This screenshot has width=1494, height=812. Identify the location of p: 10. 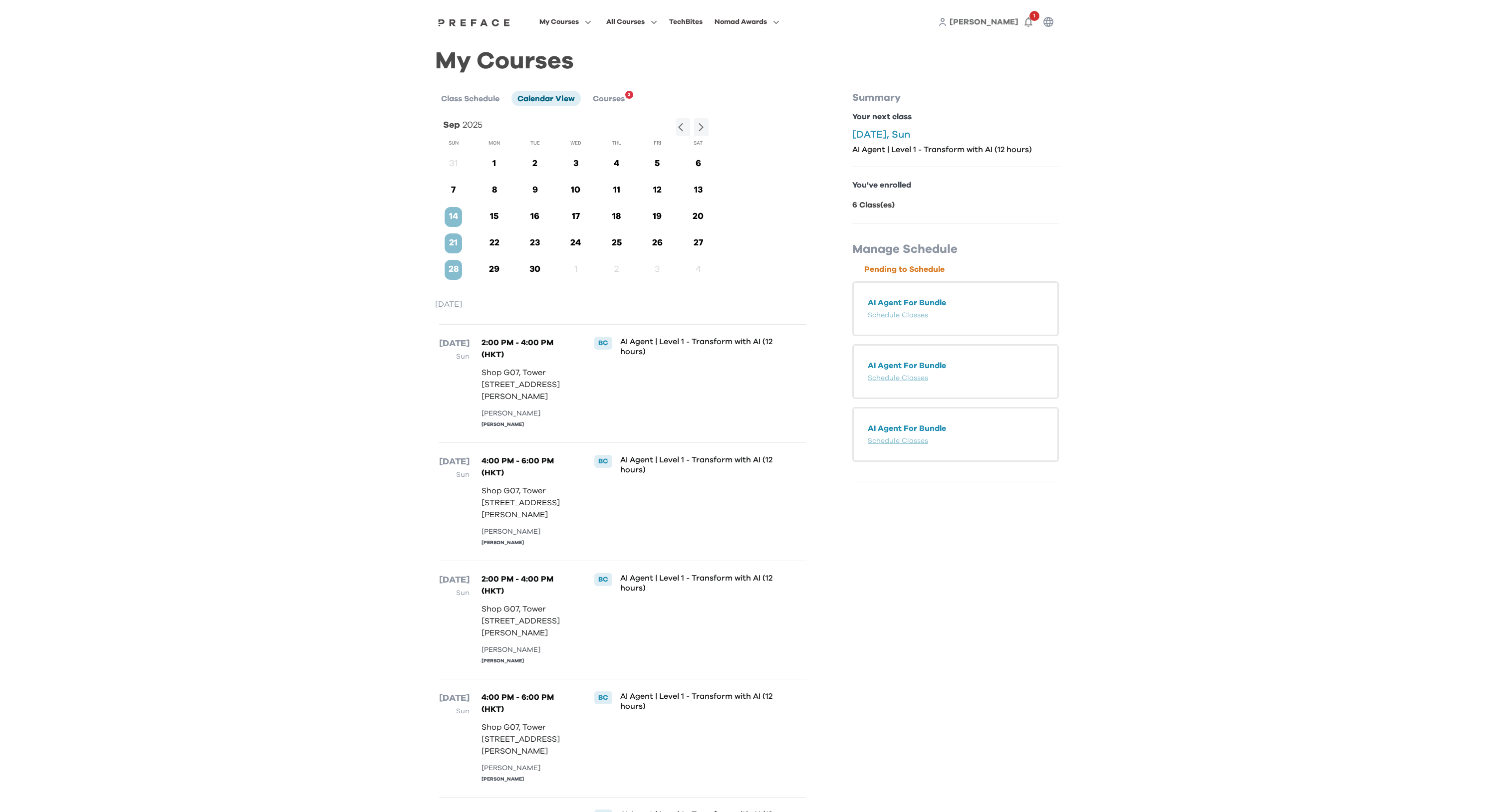
(576, 190).